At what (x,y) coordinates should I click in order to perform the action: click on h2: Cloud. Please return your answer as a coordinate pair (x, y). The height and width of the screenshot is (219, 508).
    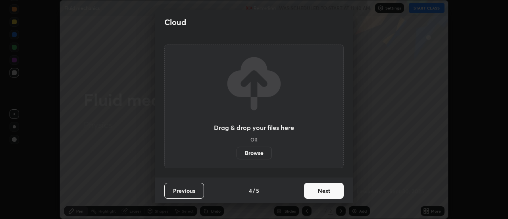
    Looking at the image, I should click on (175, 22).